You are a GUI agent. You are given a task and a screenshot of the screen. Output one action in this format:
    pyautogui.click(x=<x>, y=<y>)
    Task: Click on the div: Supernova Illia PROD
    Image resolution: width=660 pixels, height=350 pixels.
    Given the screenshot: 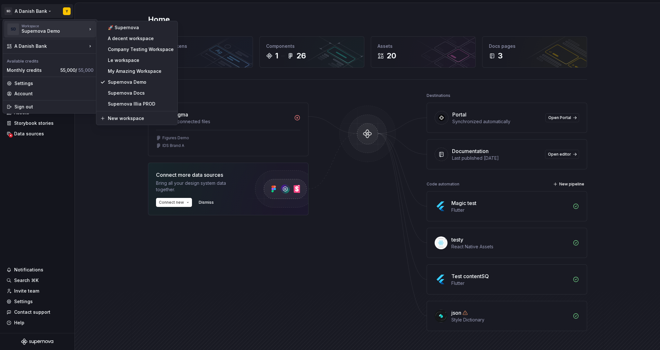 What is the action you would take?
    pyautogui.click(x=141, y=104)
    